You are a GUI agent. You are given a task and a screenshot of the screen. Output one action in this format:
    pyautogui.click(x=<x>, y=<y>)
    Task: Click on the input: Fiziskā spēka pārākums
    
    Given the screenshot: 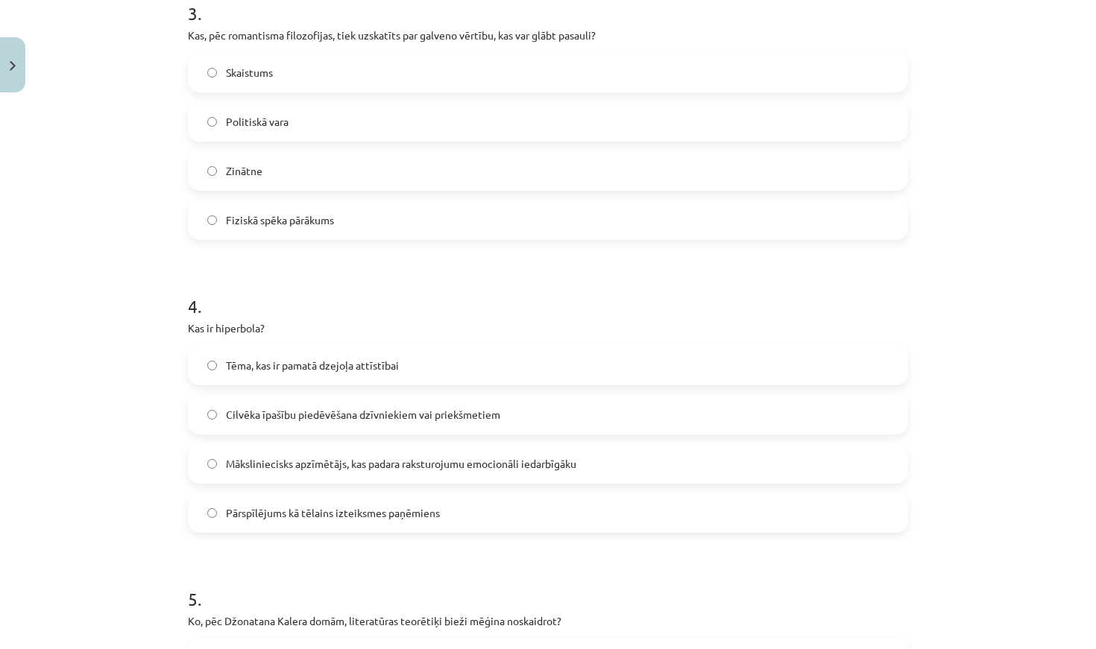 What is the action you would take?
    pyautogui.click(x=212, y=220)
    